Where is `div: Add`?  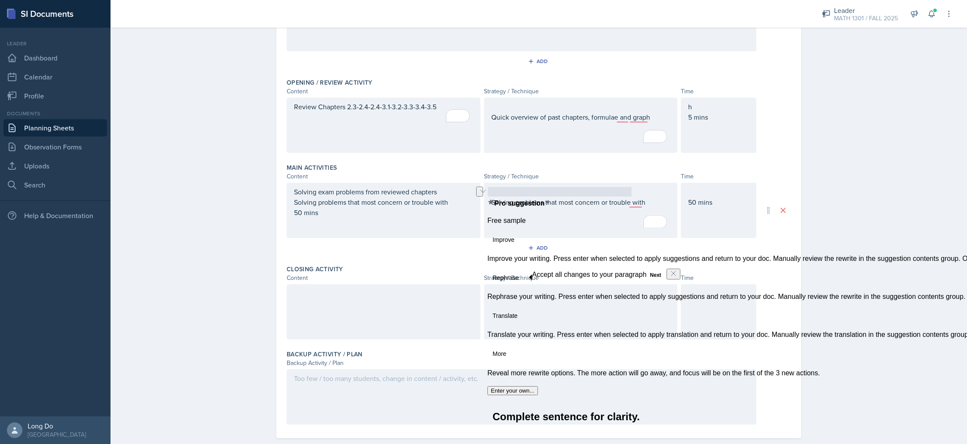
div: Add is located at coordinates (539, 61).